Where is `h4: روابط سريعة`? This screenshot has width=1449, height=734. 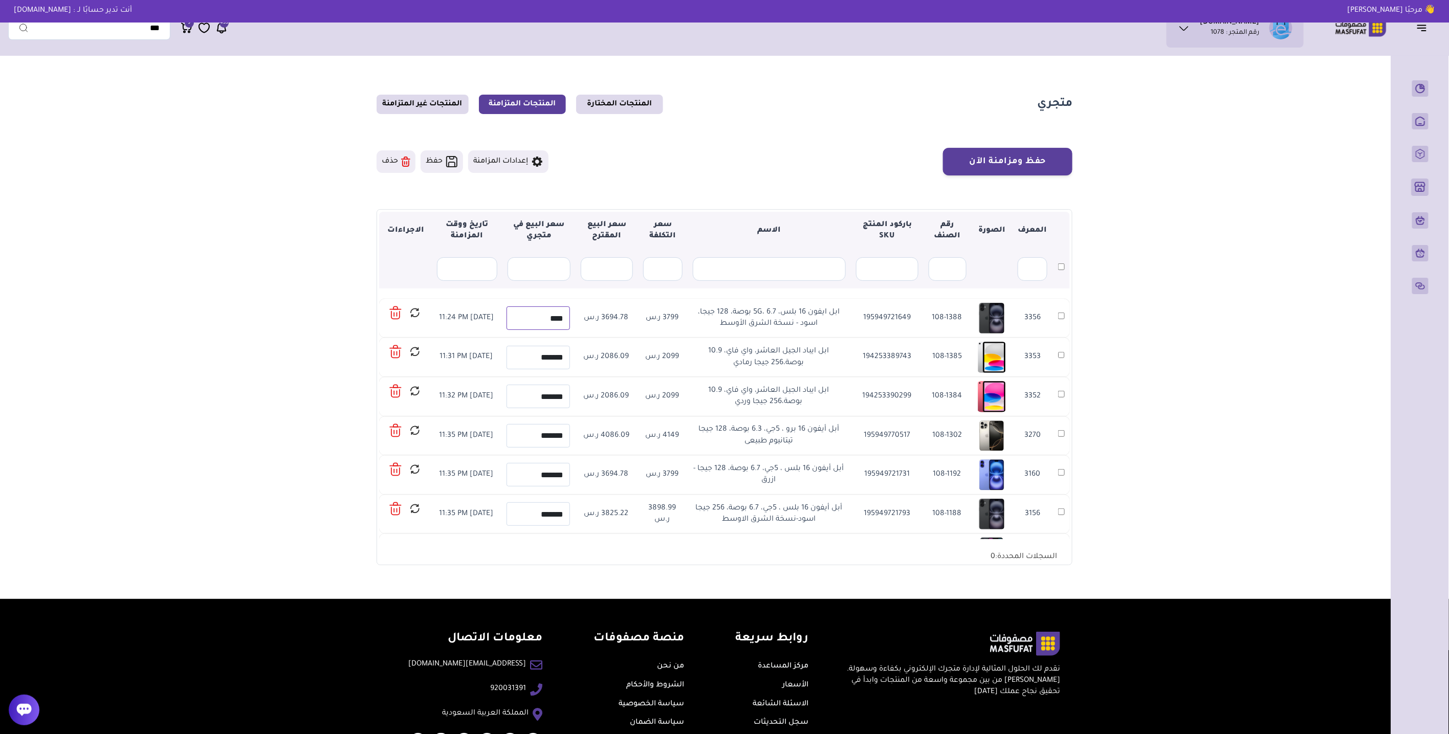
h4: روابط سريعة is located at coordinates (772, 639).